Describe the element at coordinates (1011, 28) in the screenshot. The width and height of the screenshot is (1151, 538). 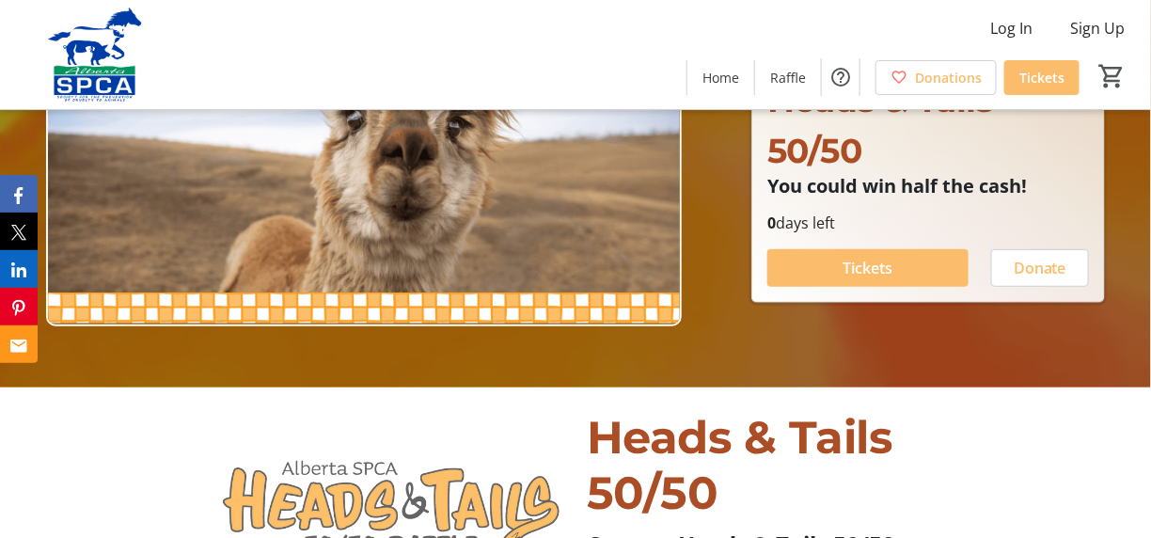
I see `button: Log In` at that location.